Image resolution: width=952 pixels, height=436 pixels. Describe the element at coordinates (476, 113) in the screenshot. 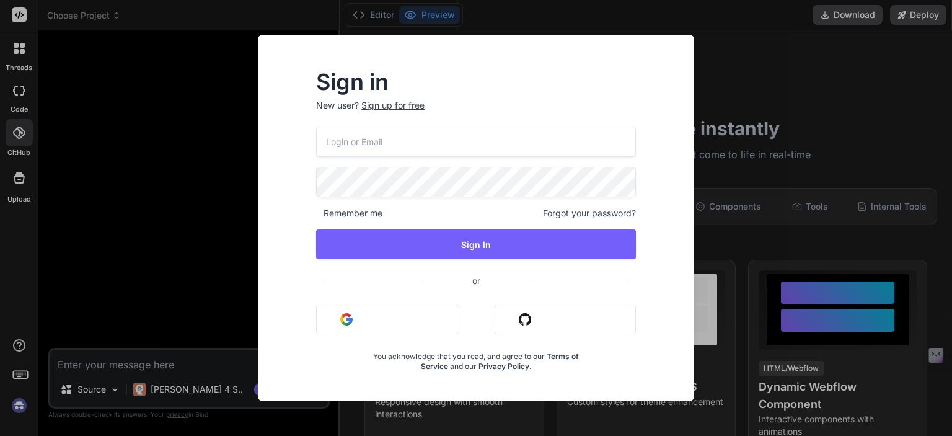

I see `p: New user?` at that location.